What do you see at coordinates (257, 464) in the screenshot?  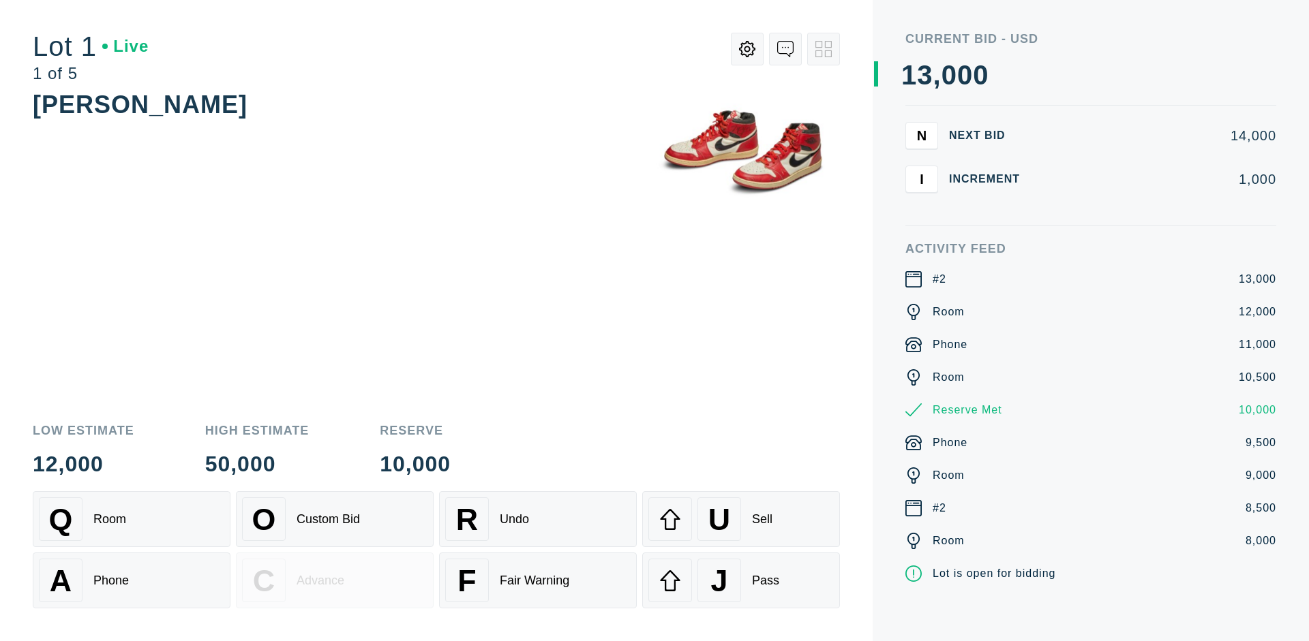 I see `div: 50,000` at bounding box center [257, 464].